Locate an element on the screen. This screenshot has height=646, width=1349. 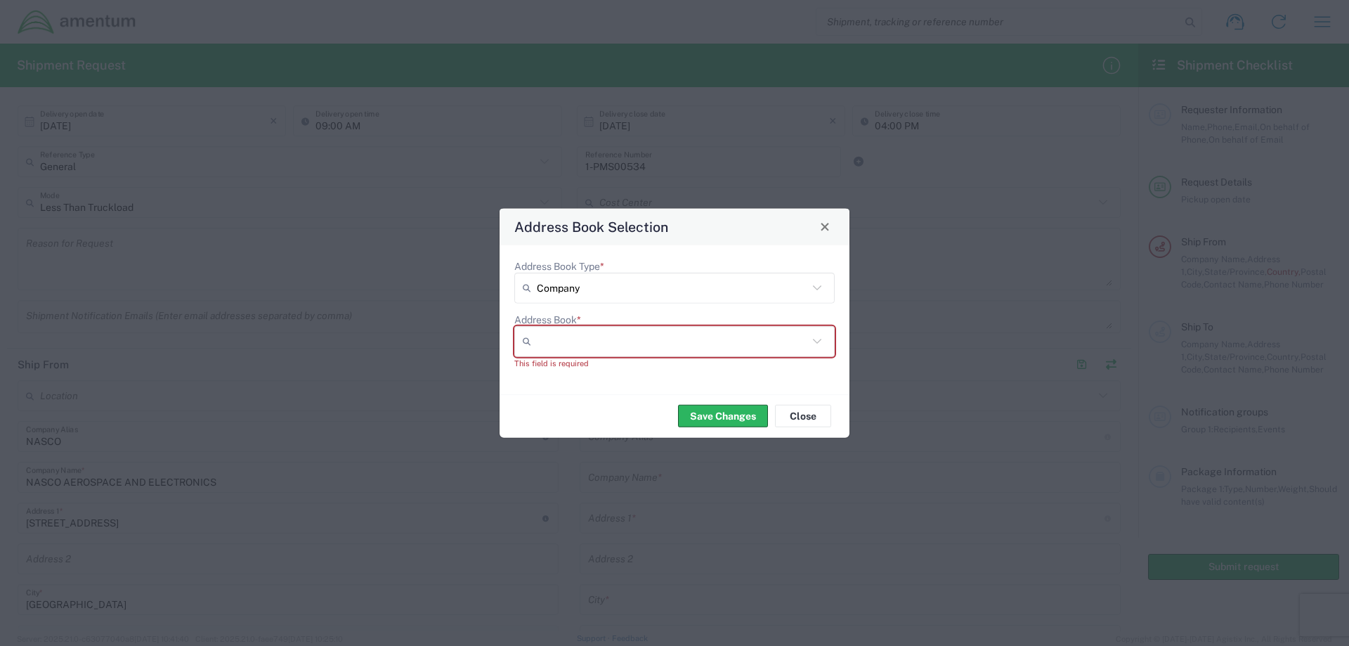
div: This field is required is located at coordinates (674, 363).